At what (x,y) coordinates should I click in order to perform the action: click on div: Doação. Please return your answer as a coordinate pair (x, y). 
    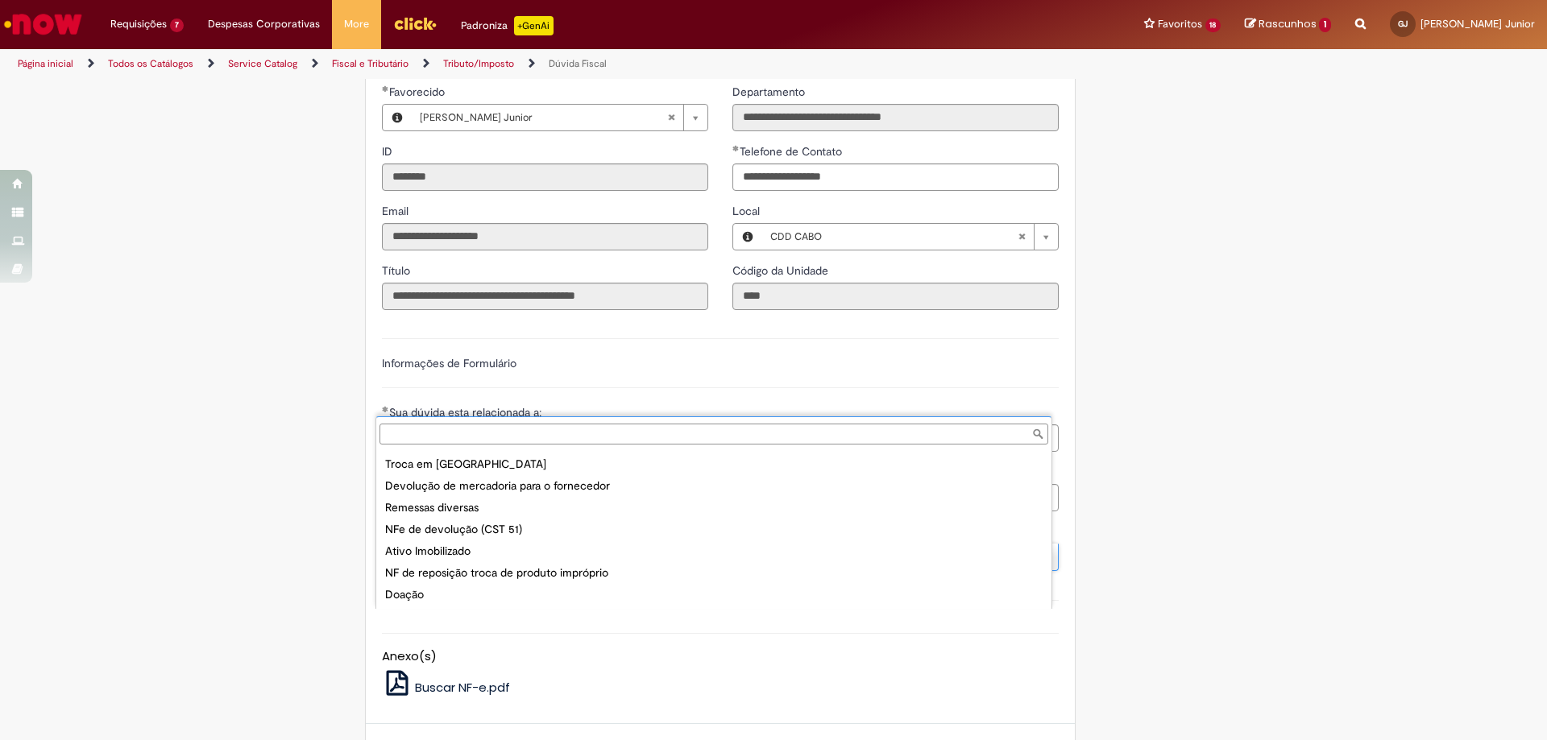
    Looking at the image, I should click on (714, 595).